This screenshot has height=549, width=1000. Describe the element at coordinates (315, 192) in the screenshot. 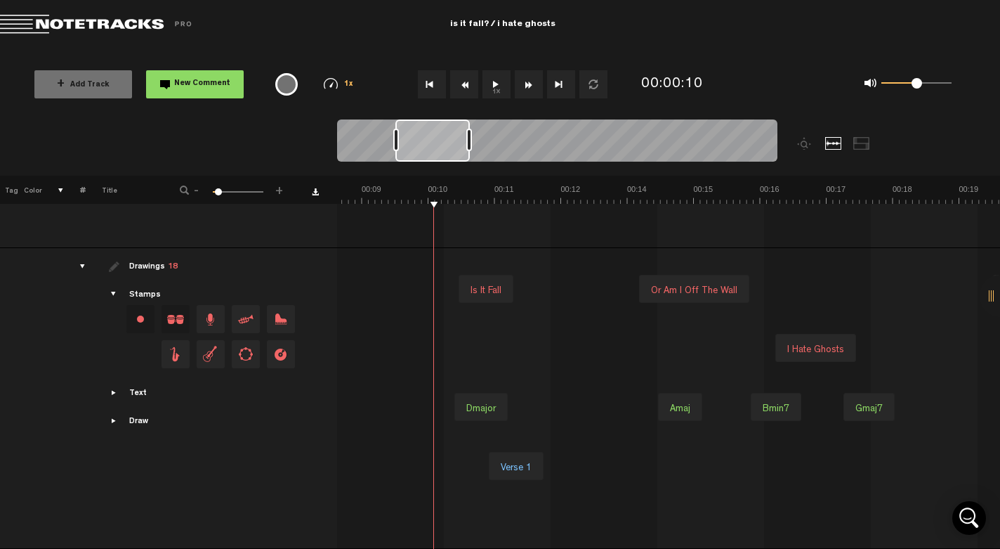

I see `a: Download comments` at that location.